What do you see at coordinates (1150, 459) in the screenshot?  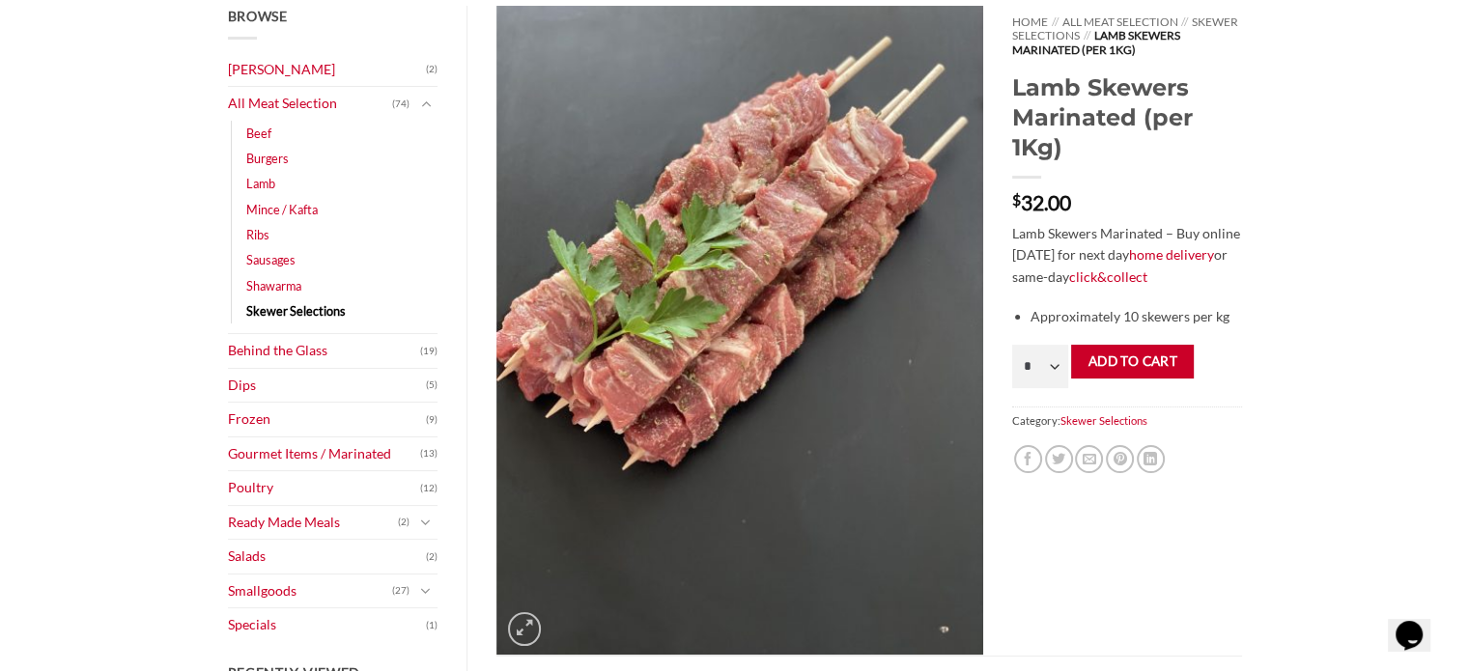 I see `a: Share on LinkedIn` at bounding box center [1150, 459].